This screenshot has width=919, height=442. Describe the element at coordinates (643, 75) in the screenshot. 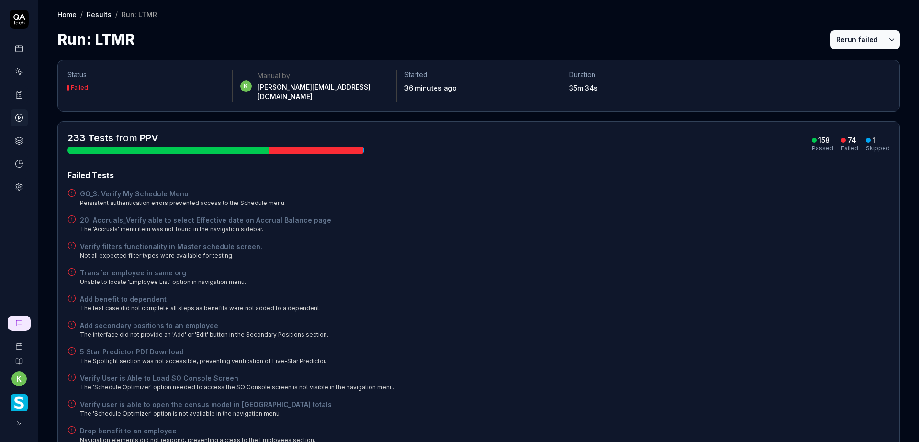

I see `p: Duration` at that location.